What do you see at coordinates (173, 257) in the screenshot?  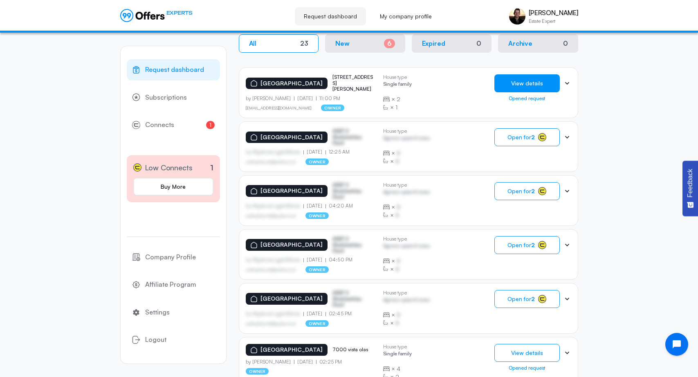 I see `a: Company Profile` at bounding box center [173, 257].